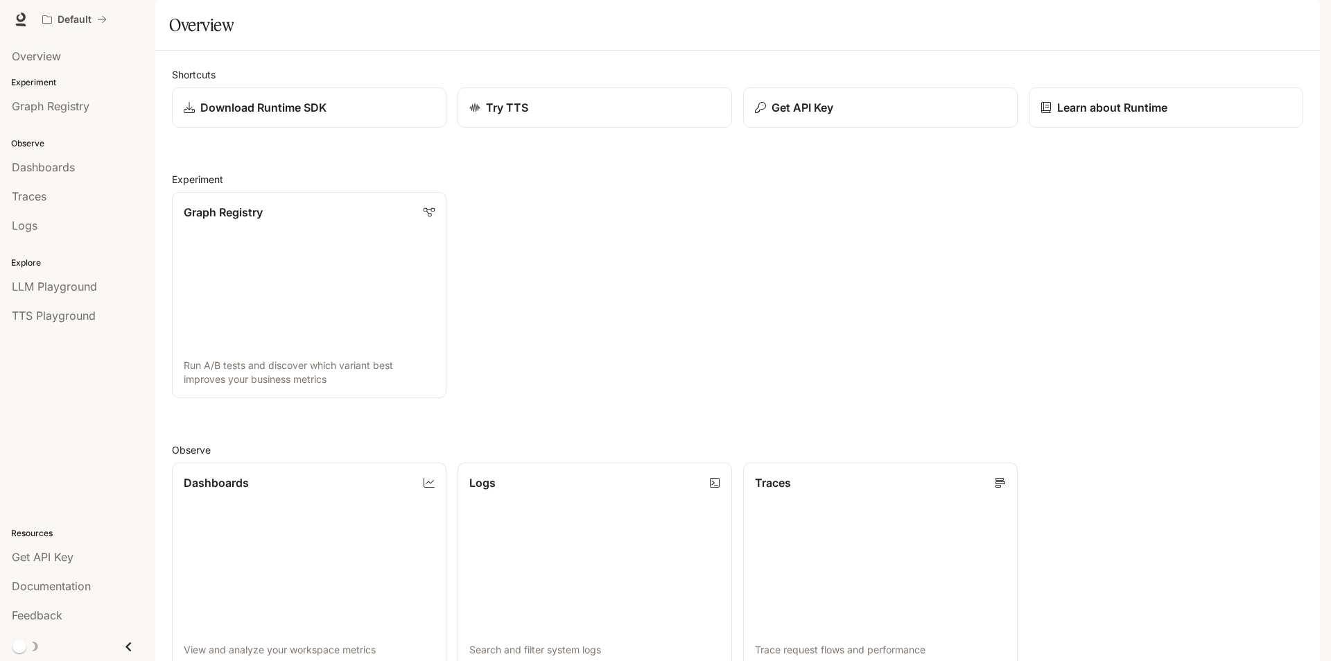 This screenshot has height=661, width=1331. What do you see at coordinates (309, 372) in the screenshot?
I see `p: Run A/B tests and discover which variant best improves your business metrics` at bounding box center [309, 372].